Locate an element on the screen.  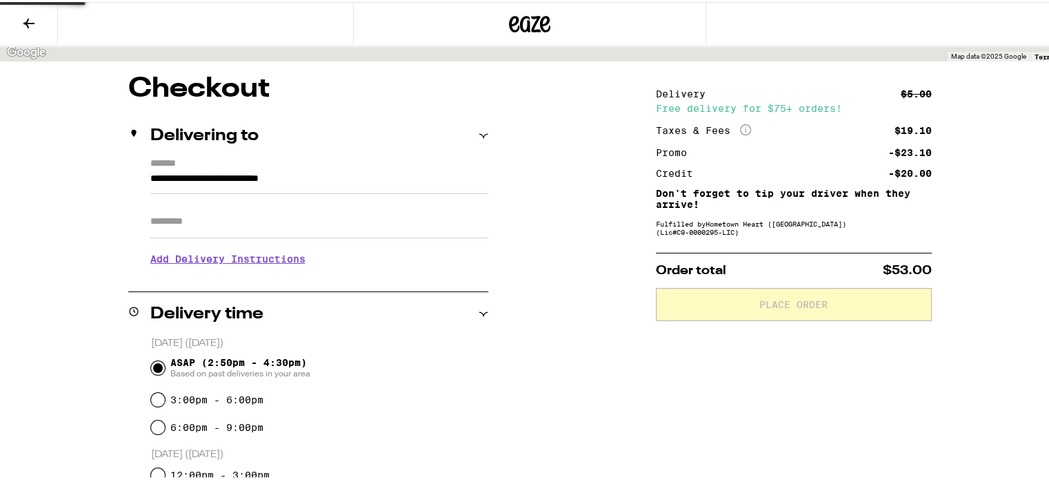
div: Taxes & Fees is located at coordinates (704, 128).